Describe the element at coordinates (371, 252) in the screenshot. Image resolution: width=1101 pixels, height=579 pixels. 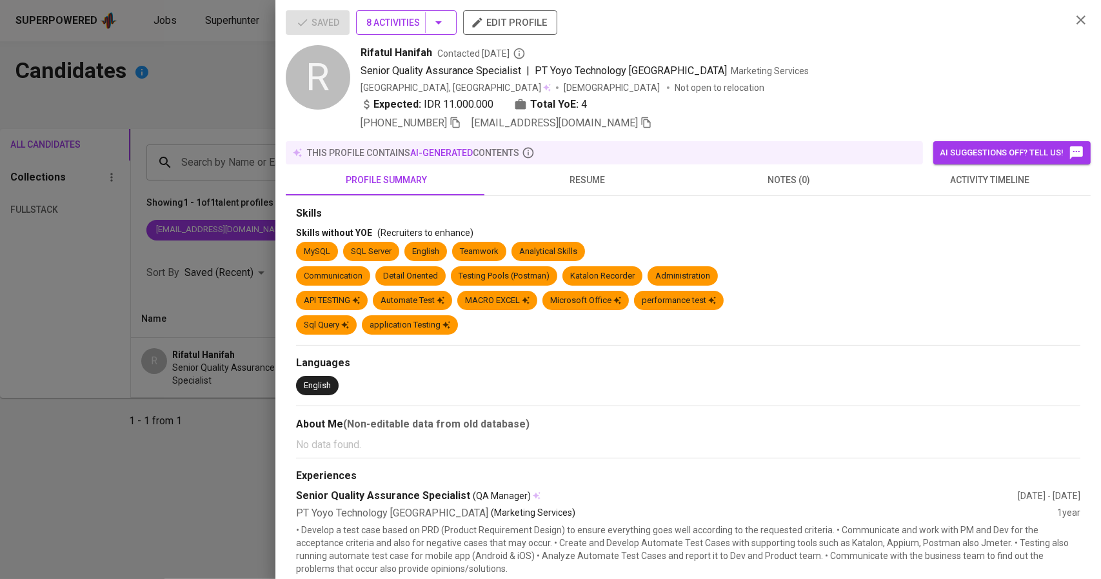
I see `div: SQL Server` at that location.